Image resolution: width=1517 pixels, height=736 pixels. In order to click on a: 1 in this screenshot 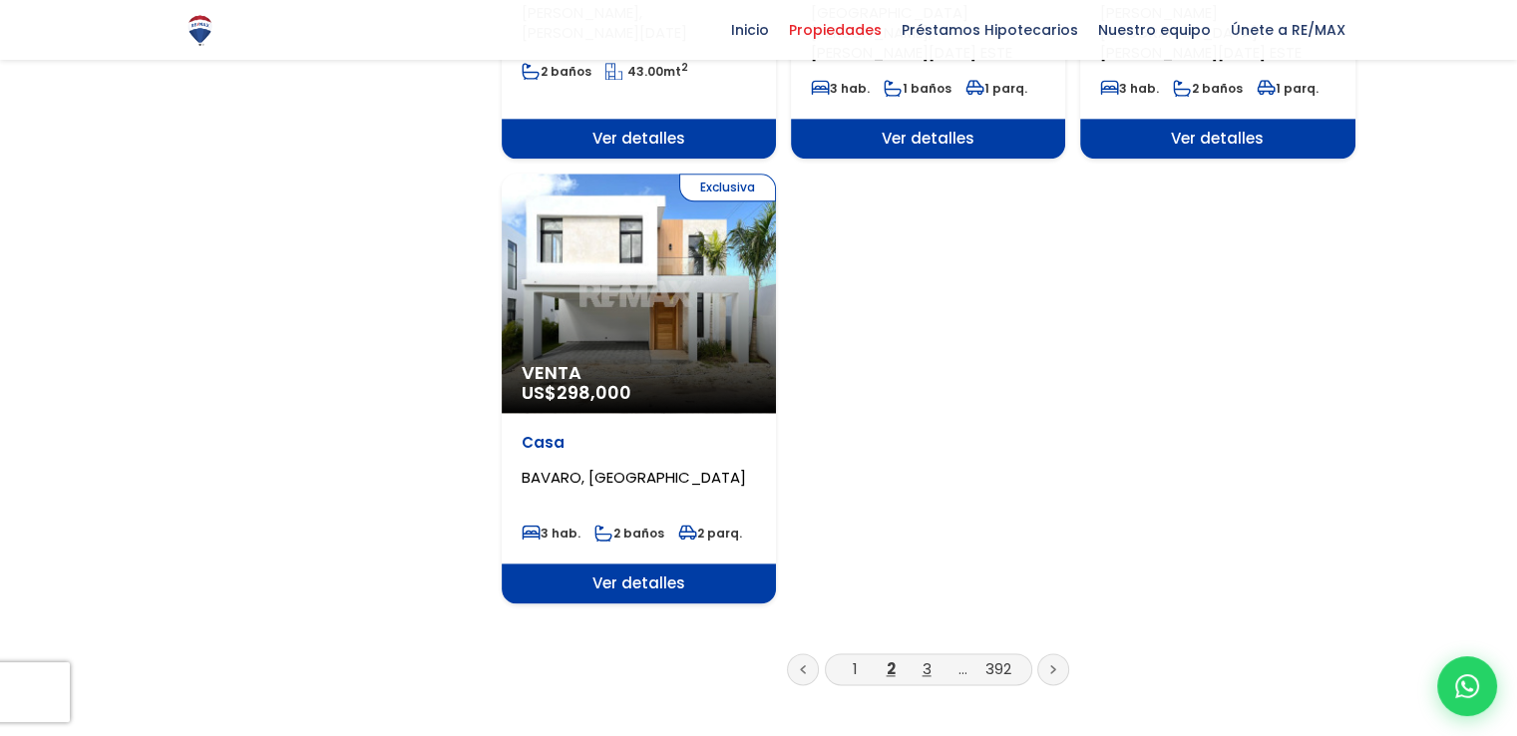, I will do `click(855, 668)`.